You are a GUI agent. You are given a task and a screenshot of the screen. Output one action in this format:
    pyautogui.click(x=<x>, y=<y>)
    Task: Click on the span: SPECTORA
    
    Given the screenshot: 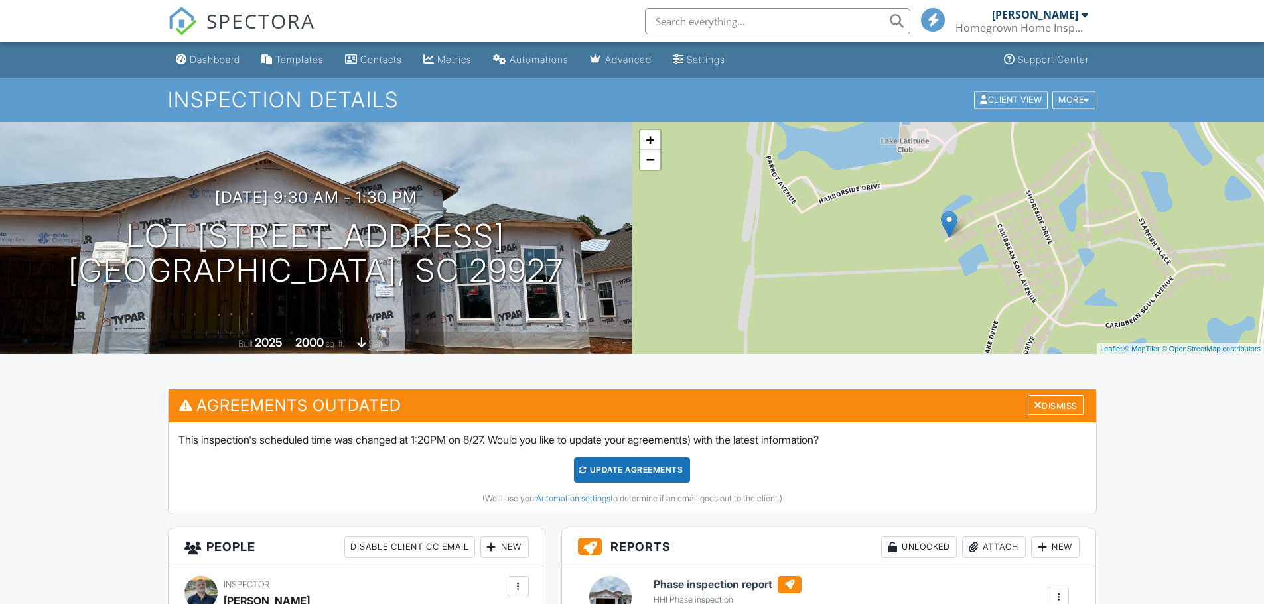 What is the action you would take?
    pyautogui.click(x=261, y=21)
    